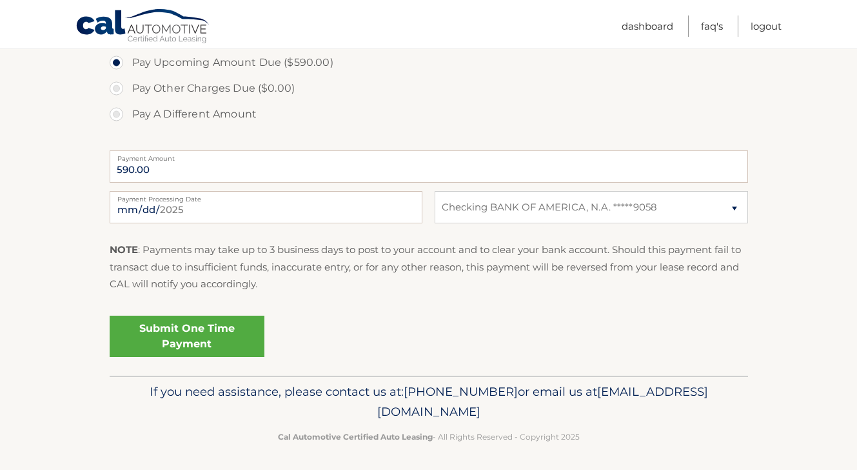  What do you see at coordinates (712, 26) in the screenshot?
I see `a: FAQ's` at bounding box center [712, 26].